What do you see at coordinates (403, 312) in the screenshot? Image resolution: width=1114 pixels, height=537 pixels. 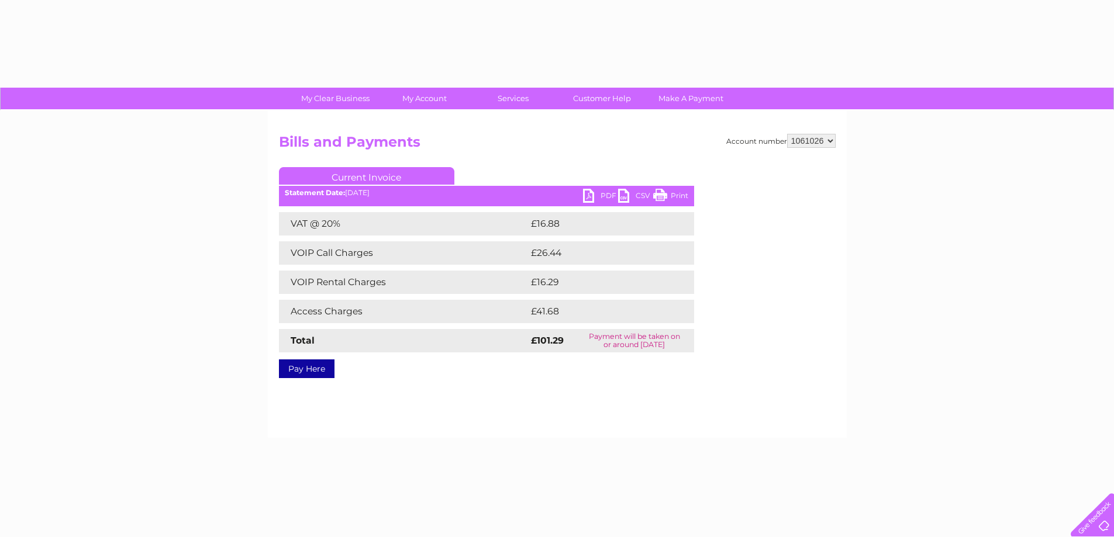 I see `td: Access Charges` at bounding box center [403, 312].